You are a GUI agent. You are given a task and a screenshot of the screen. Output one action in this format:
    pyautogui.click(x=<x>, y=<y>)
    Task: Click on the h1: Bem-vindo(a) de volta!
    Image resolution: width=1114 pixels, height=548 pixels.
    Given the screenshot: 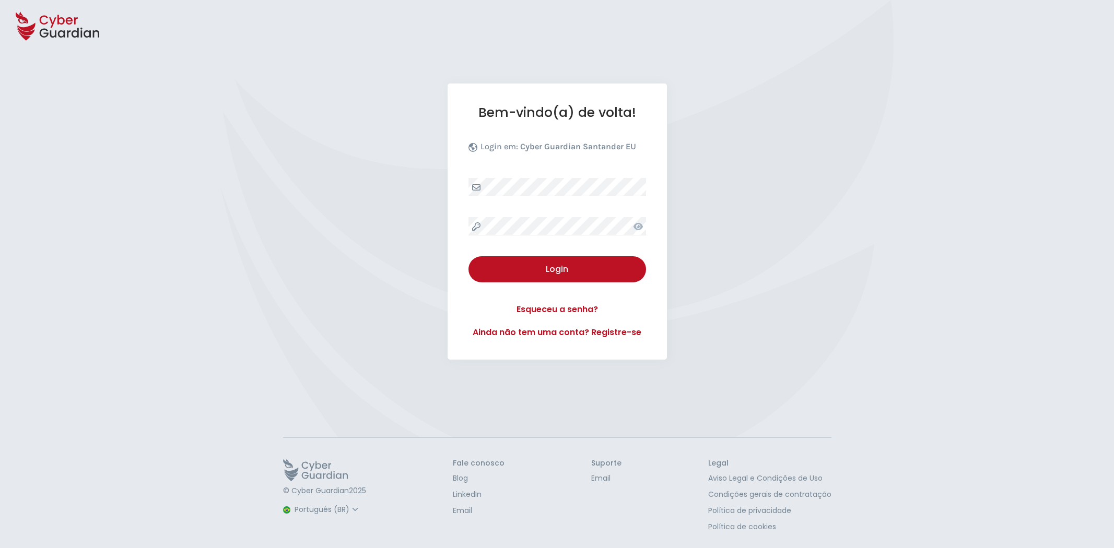 What is the action you would take?
    pyautogui.click(x=557, y=112)
    